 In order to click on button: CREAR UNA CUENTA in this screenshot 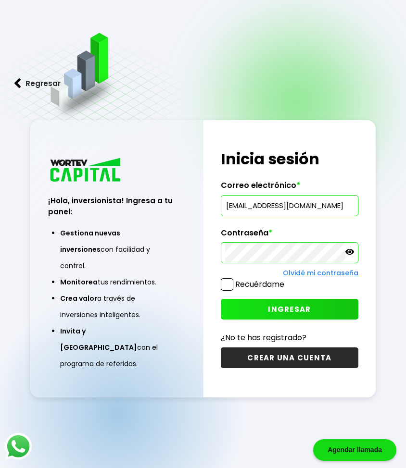, I will do `click(289, 358)`.